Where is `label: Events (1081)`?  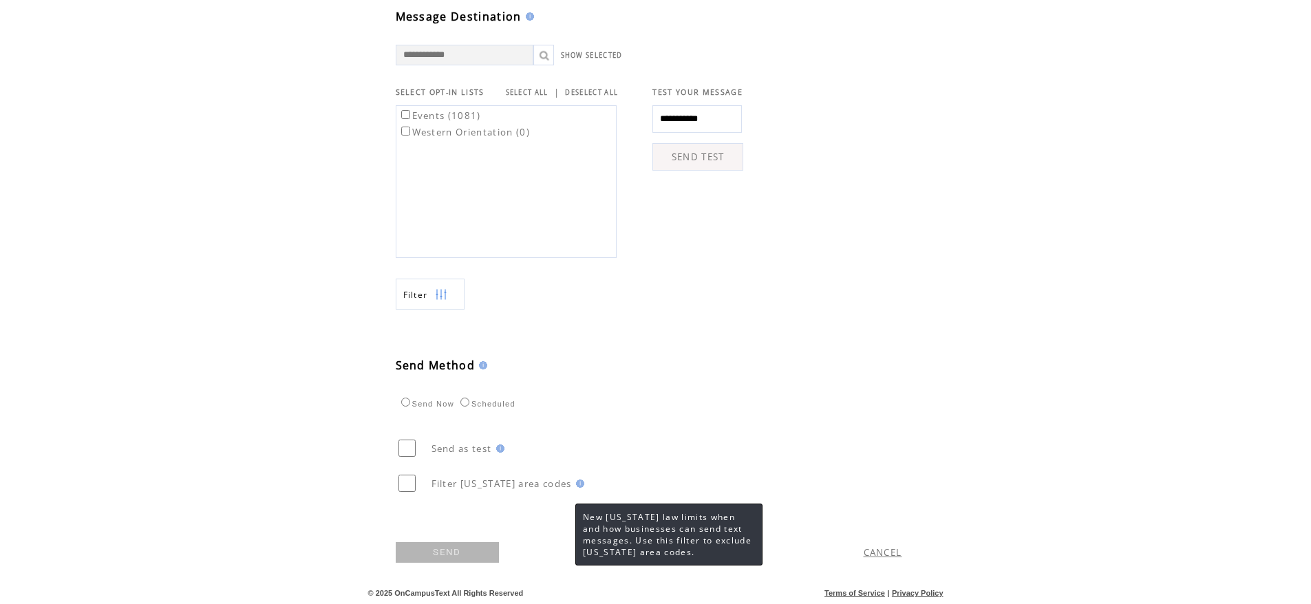
label: Events (1081) is located at coordinates (440, 116).